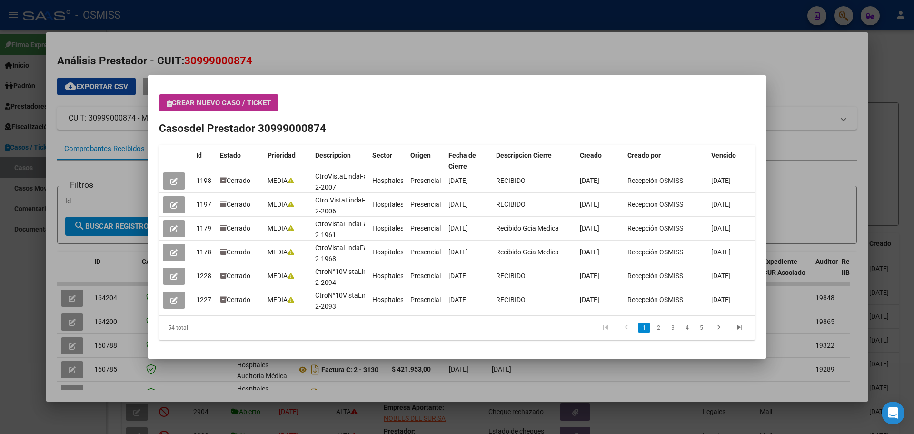  I want to click on li: page 3, so click(672, 327).